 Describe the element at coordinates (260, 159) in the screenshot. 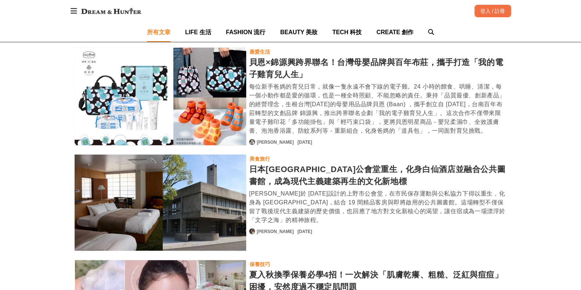

I see `div: 美食旅行` at that location.